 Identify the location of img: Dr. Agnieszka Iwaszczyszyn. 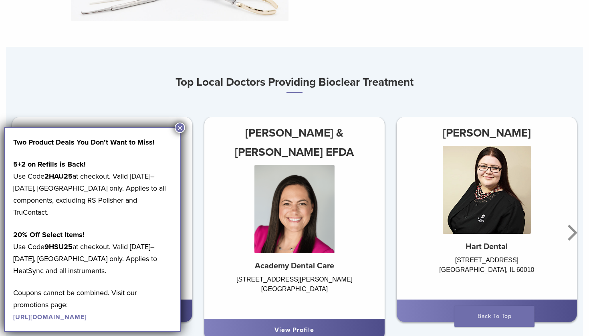
(487, 190).